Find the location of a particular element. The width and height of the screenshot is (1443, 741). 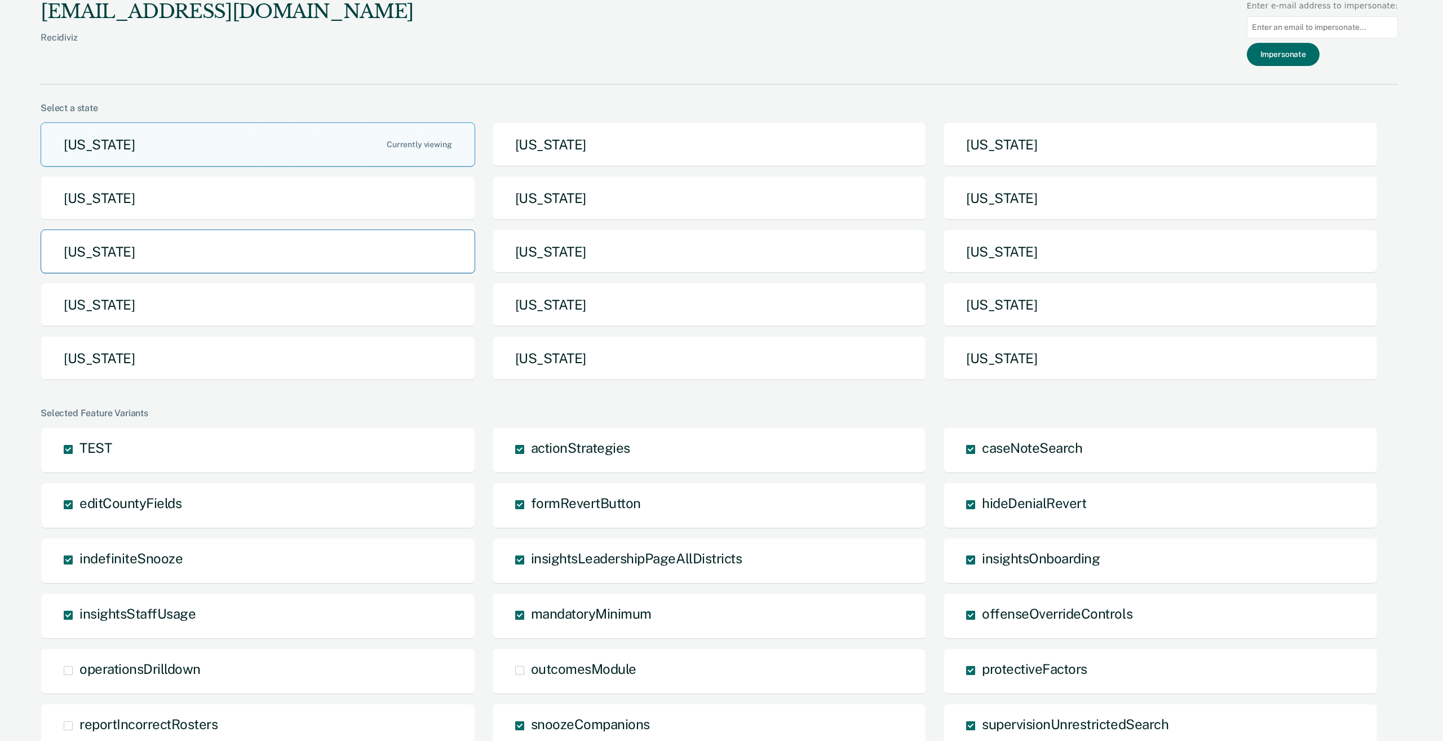

span: indefiniteSnooze is located at coordinates (131, 558).